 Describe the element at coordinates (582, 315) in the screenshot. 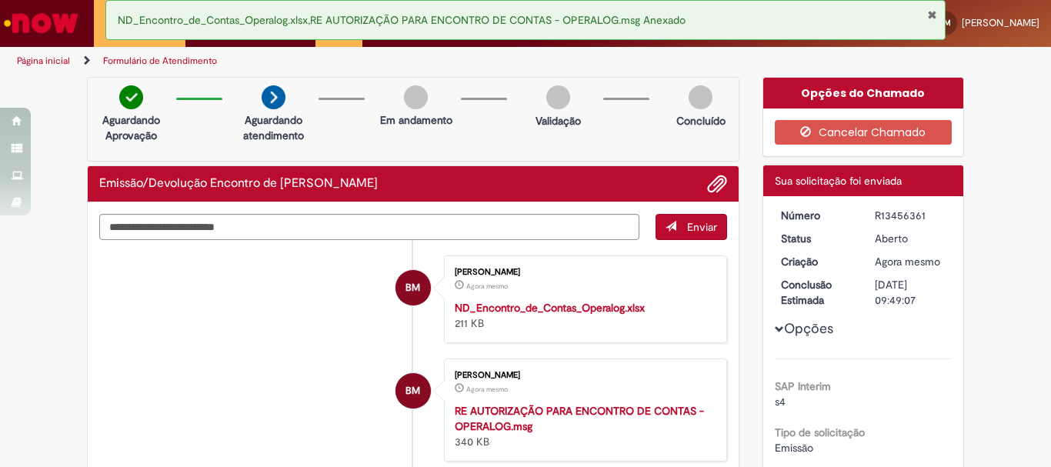

I see `div: 211 KB` at that location.